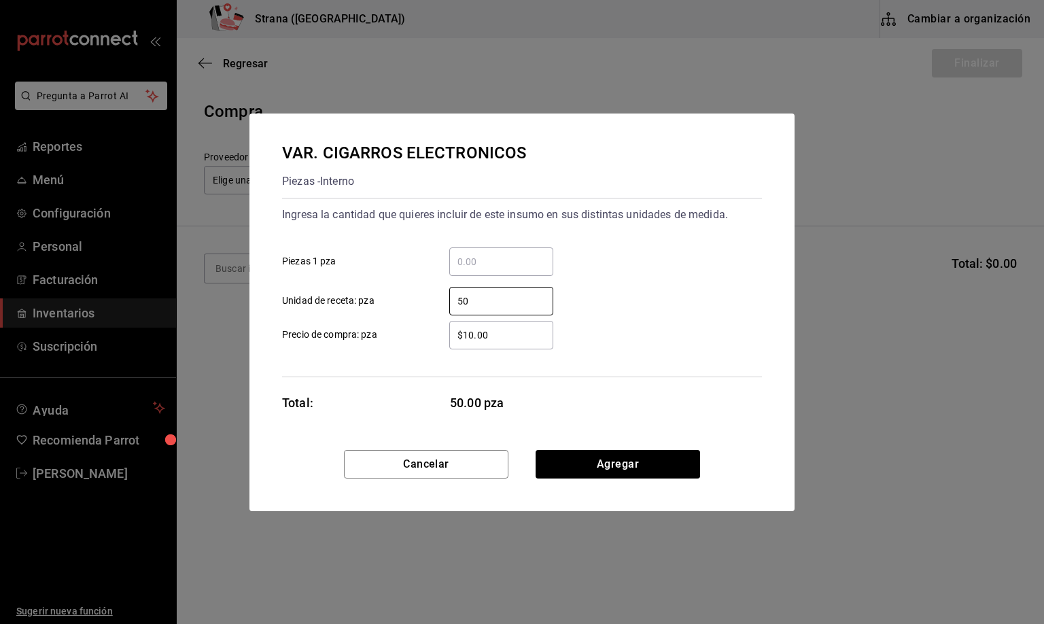 Image resolution: width=1044 pixels, height=624 pixels. What do you see at coordinates (501, 262) in the screenshot?
I see `input: Piezas 1 pza` at bounding box center [501, 262].